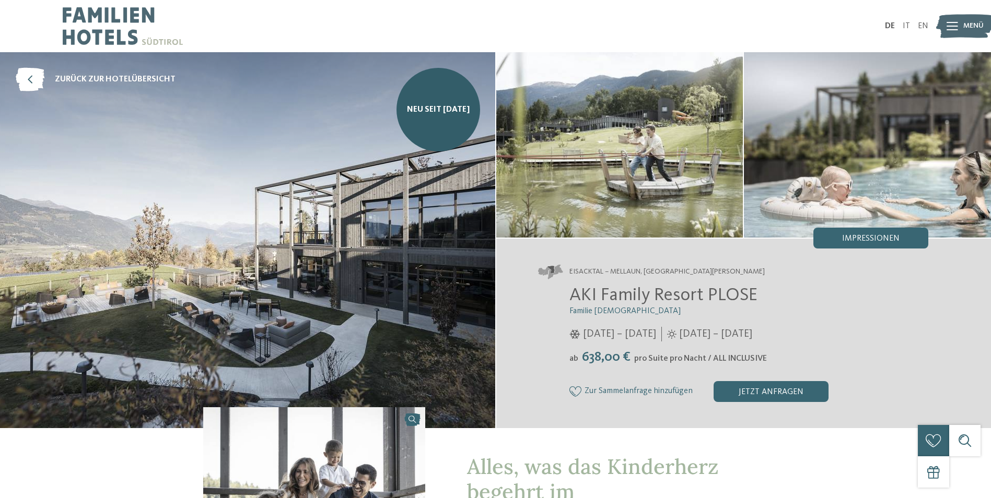  Describe the element at coordinates (923, 26) in the screenshot. I see `a: EN` at that location.